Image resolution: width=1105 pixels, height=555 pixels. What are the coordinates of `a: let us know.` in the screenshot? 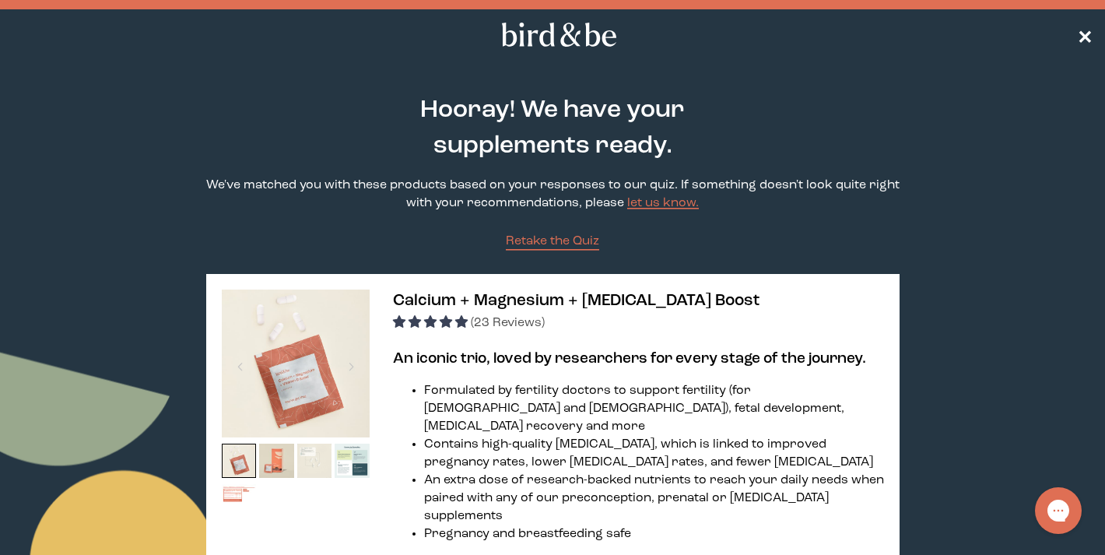 It's located at (663, 203).